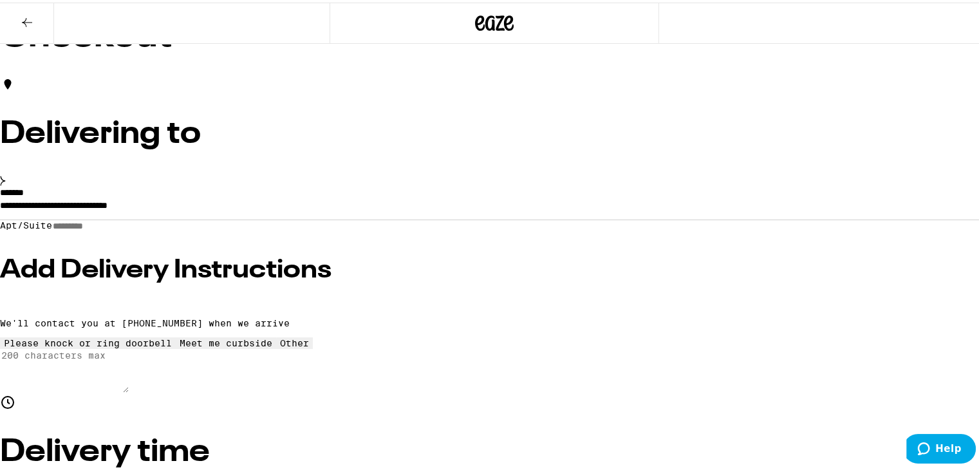 This screenshot has height=470, width=979. I want to click on div: Other, so click(294, 340).